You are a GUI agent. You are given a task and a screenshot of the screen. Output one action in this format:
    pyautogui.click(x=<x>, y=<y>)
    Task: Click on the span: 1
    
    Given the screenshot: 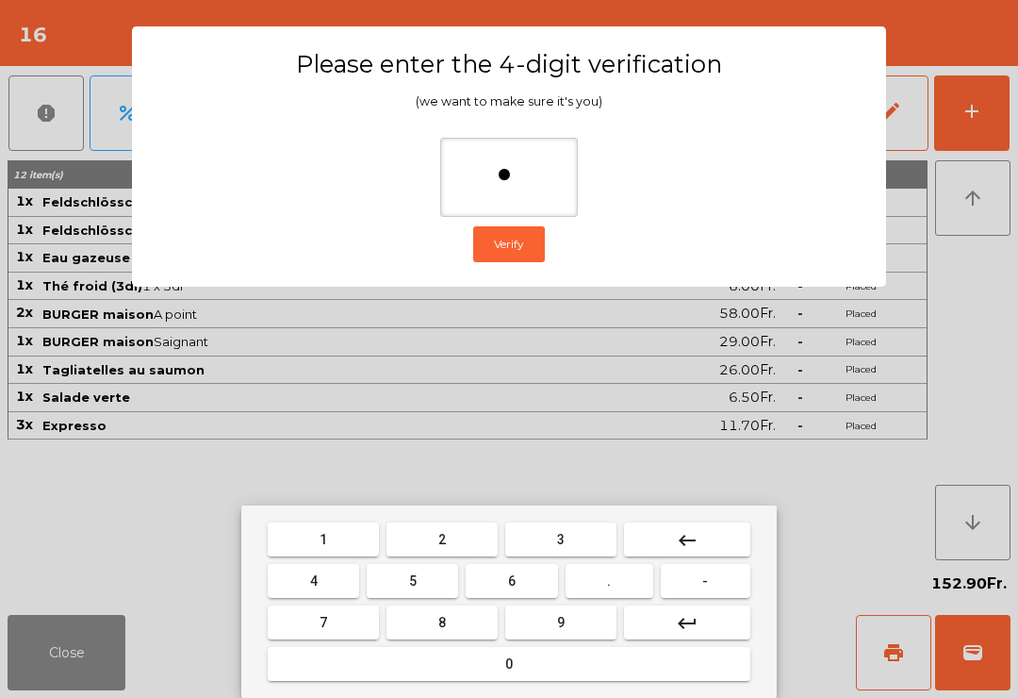 What is the action you would take?
    pyautogui.click(x=323, y=539)
    